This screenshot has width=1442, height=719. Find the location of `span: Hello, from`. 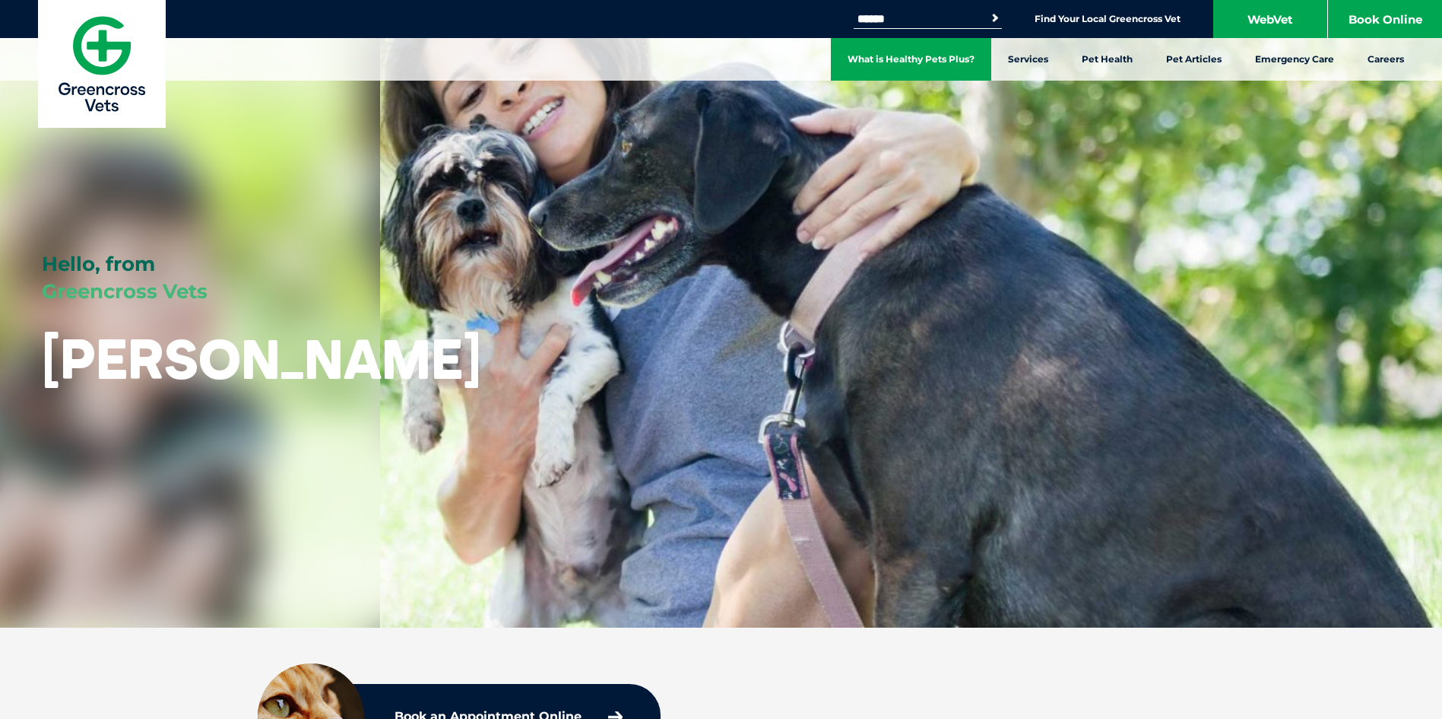

span: Hello, from is located at coordinates (98, 264).